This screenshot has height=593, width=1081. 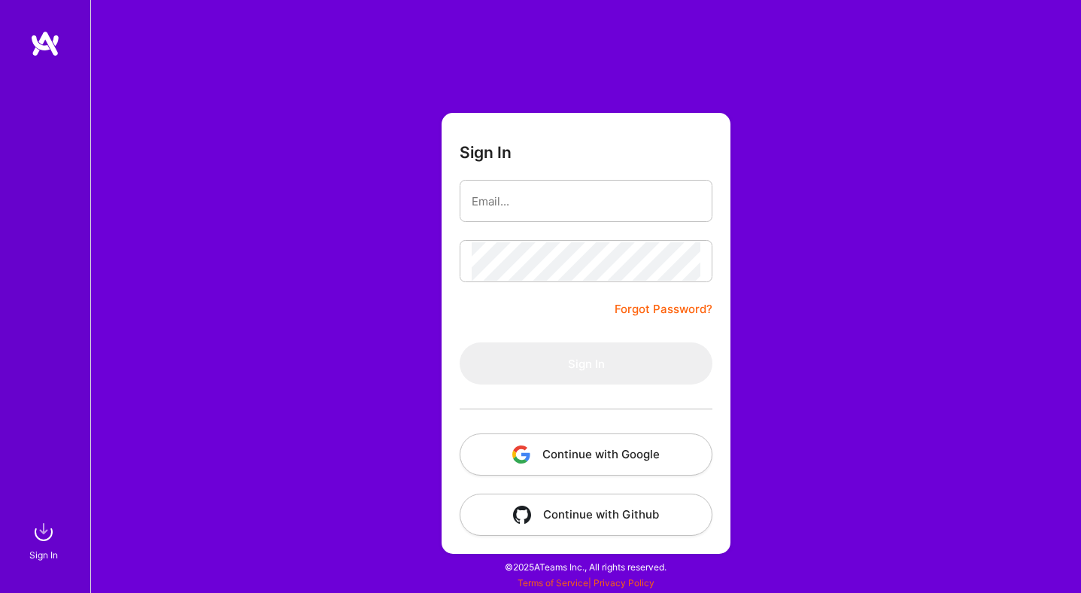 I want to click on a: Terms of Service, so click(x=553, y=582).